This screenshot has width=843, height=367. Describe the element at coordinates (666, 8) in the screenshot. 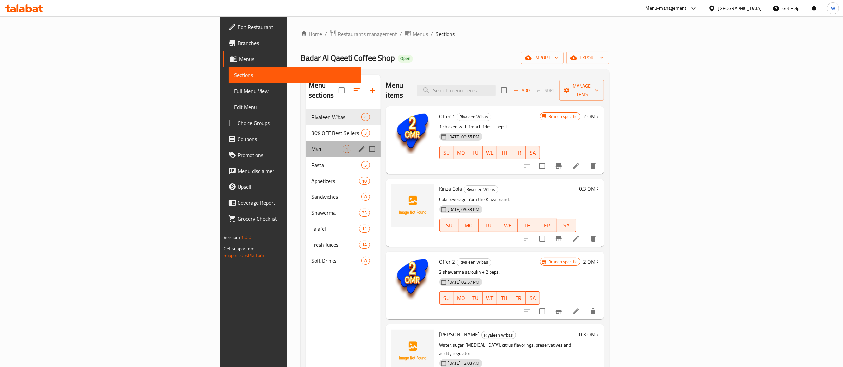

I see `div: Menu-management` at that location.